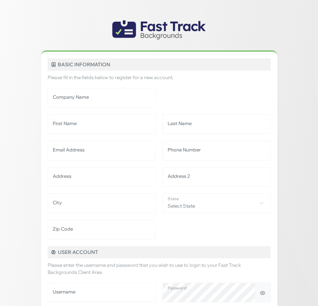 The height and width of the screenshot is (306, 318). What do you see at coordinates (159, 65) in the screenshot?
I see `h5: Basic Information` at bounding box center [159, 65].